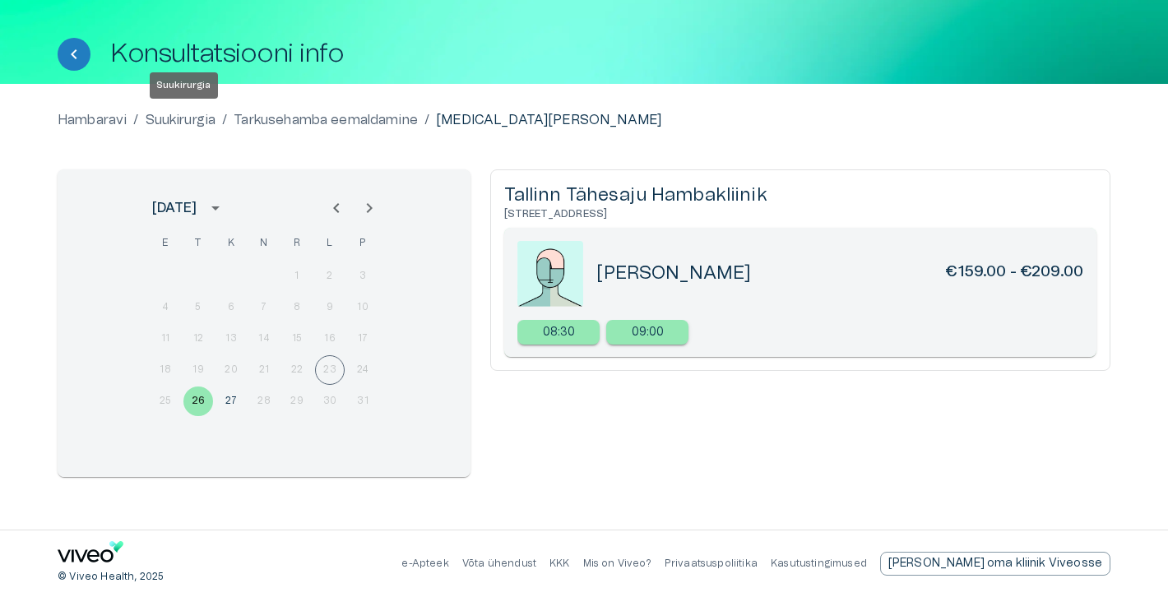 Image resolution: width=1168 pixels, height=597 pixels. Describe the element at coordinates (559, 332) in the screenshot. I see `p: 08:30` at that location.